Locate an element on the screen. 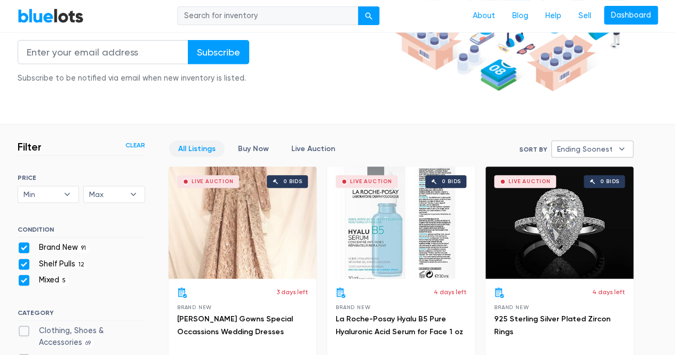 Image resolution: width=675 pixels, height=355 pixels. label: Sort By is located at coordinates (533, 149).